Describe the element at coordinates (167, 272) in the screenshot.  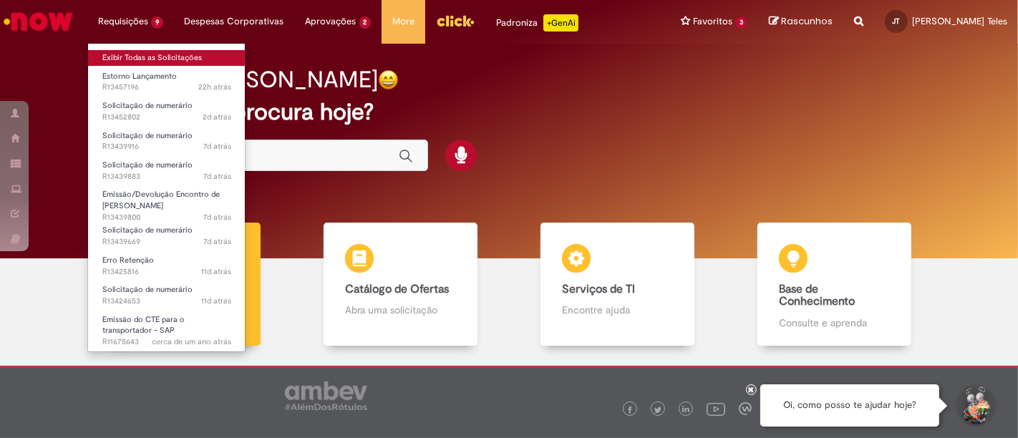
I see `span: R13425816` at that location.